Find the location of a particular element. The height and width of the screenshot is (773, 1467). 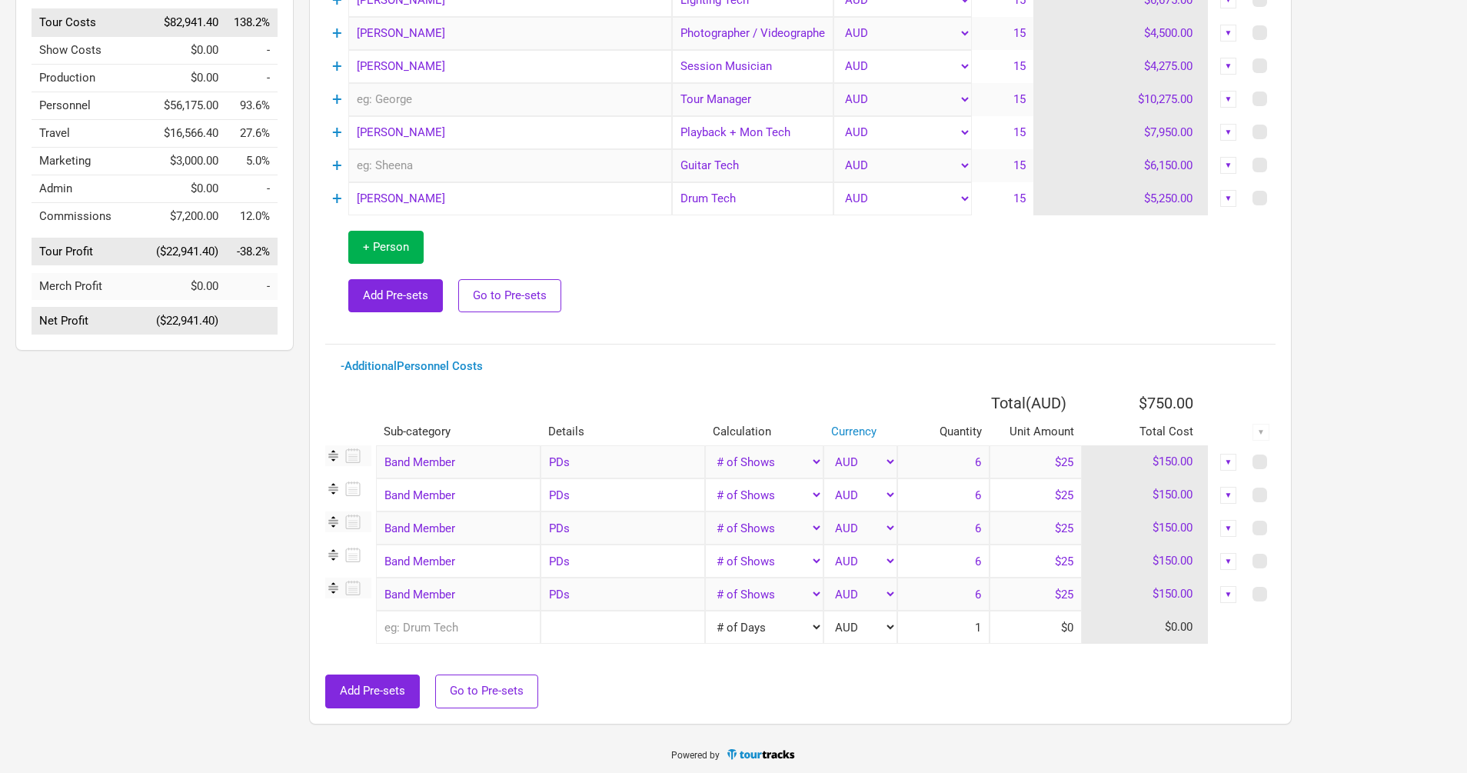

td: $3,000.00 is located at coordinates (187, 161).